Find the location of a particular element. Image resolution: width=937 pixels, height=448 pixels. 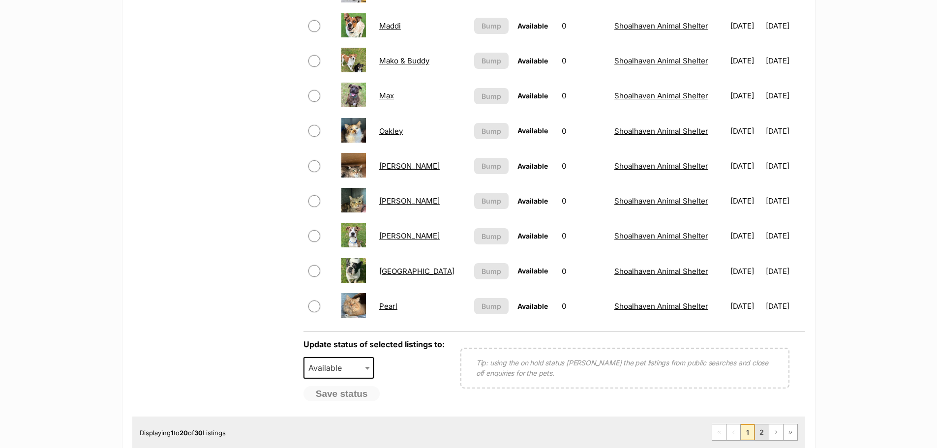

span: First page is located at coordinates (719, 432).